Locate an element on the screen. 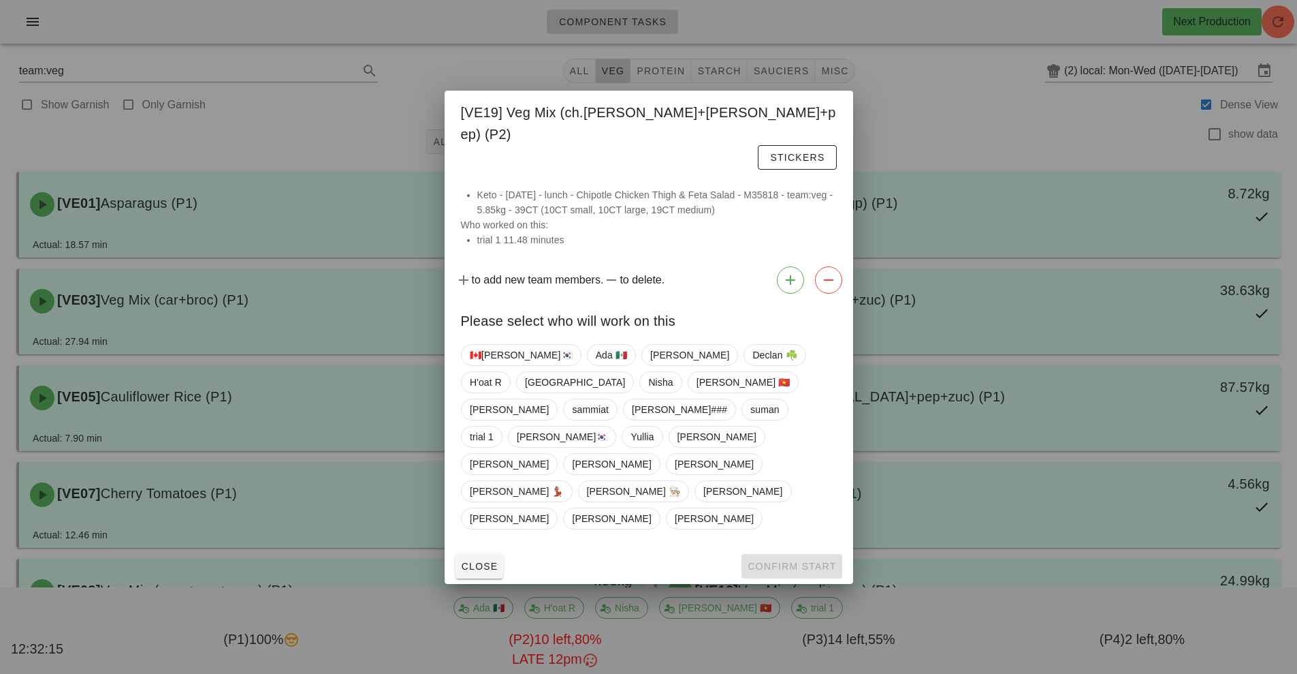 This screenshot has height=674, width=1297. div: to add new team members. to delete. is located at coordinates (649, 280).